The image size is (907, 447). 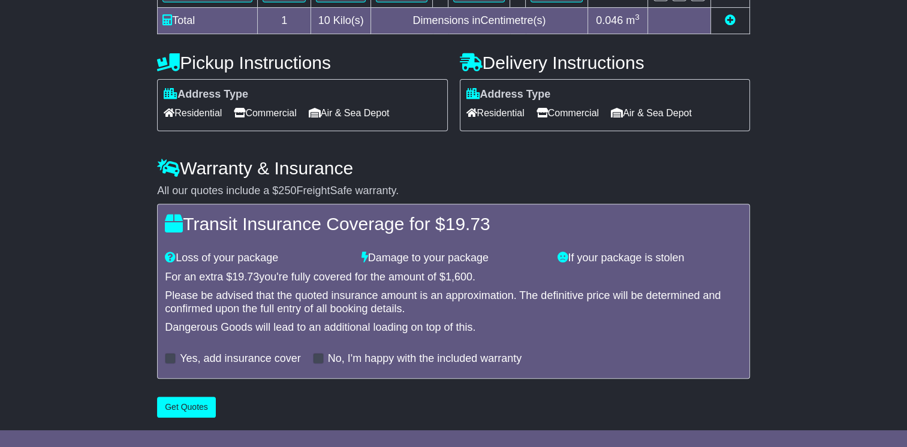 I want to click on span: 10, so click(x=324, y=20).